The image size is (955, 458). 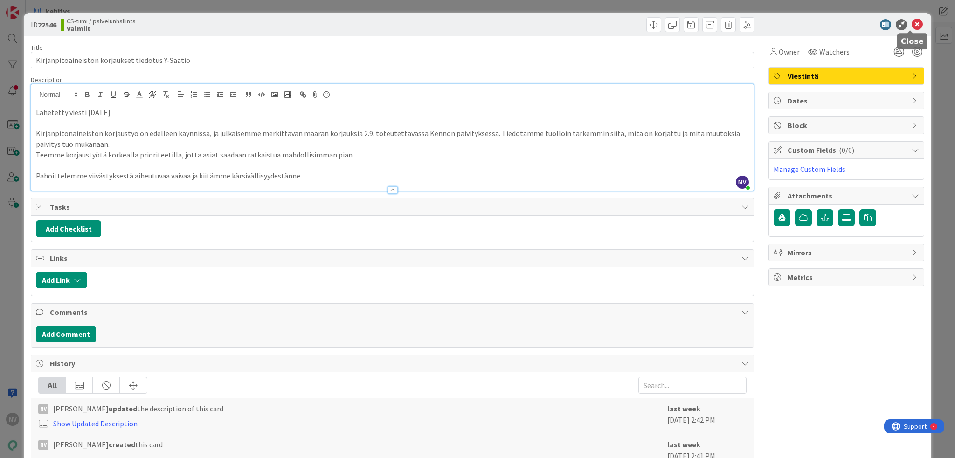 I want to click on span: Mirrors, so click(x=847, y=253).